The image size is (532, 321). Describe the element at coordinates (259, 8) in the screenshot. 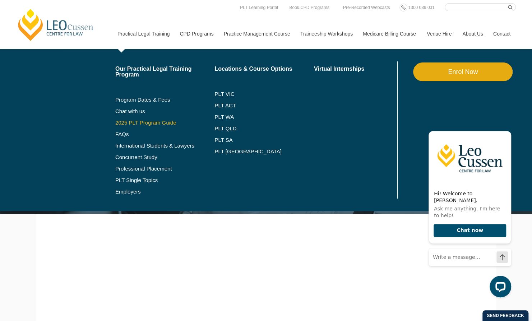

I see `a: PLT Learning Portal` at that location.